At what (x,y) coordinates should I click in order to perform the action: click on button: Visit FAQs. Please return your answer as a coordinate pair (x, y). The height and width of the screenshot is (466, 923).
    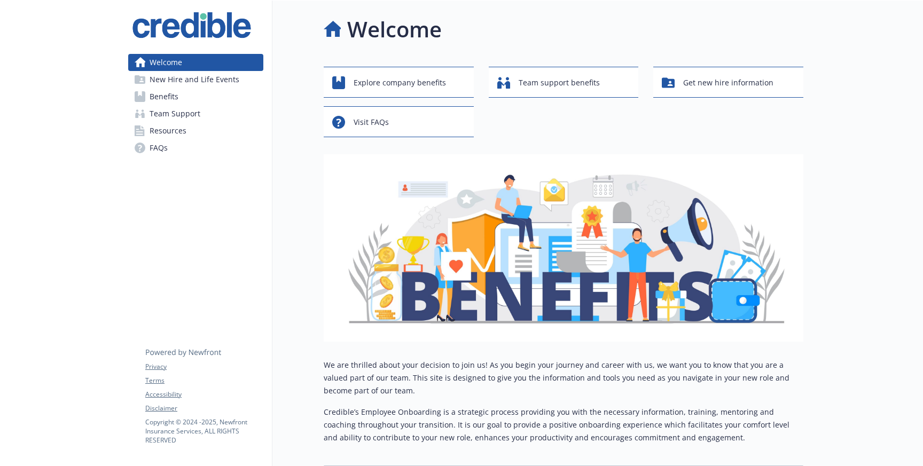
    Looking at the image, I should click on (399, 122).